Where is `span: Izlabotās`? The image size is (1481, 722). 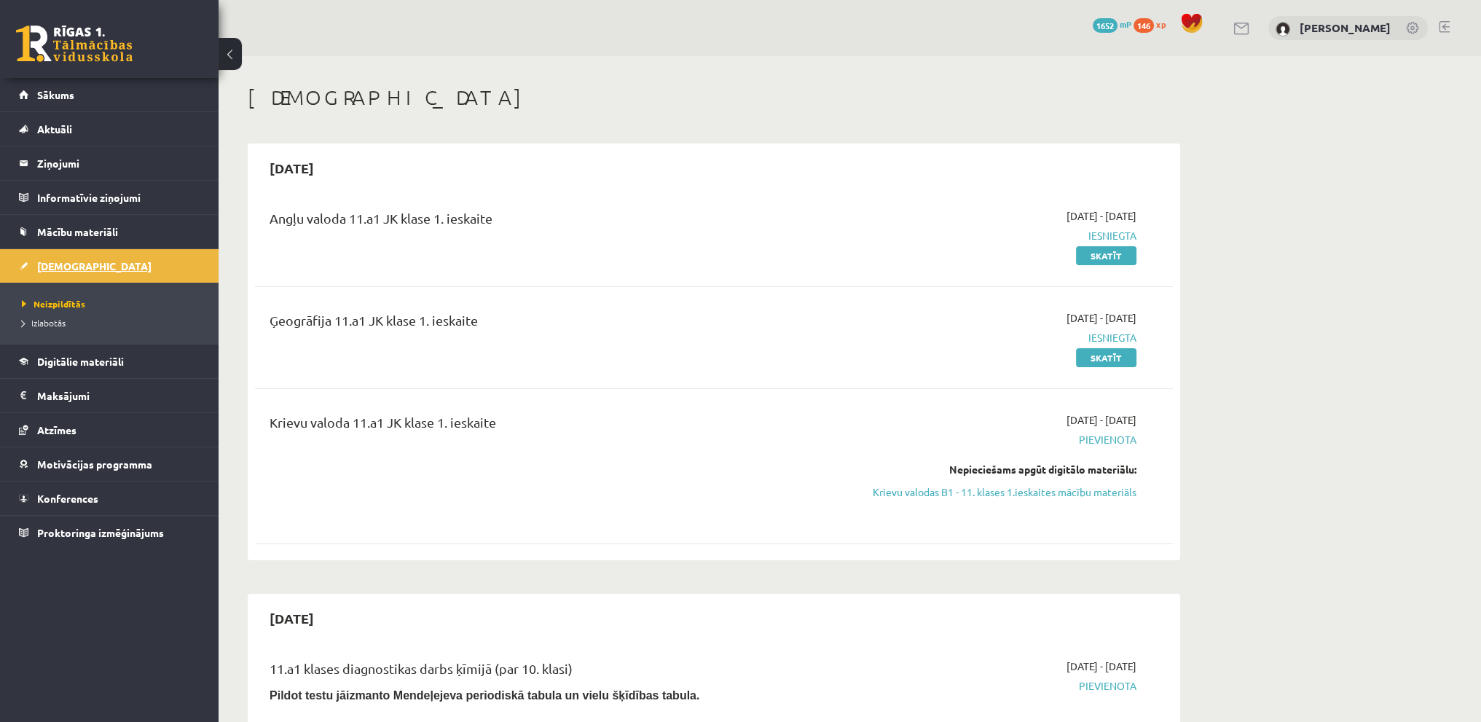 span: Izlabotās is located at coordinates (44, 323).